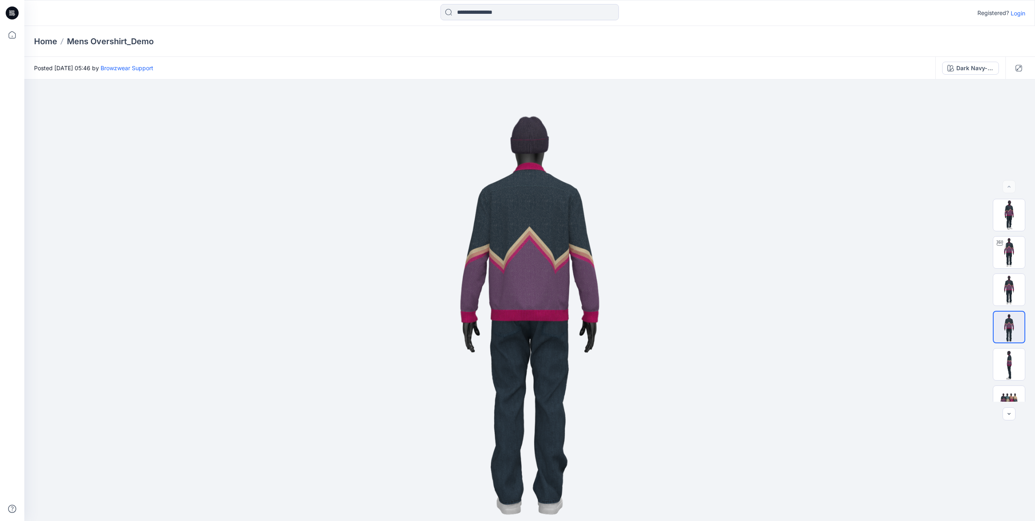 This screenshot has width=1035, height=521. I want to click on button: Dark Navy-Multi, so click(971, 68).